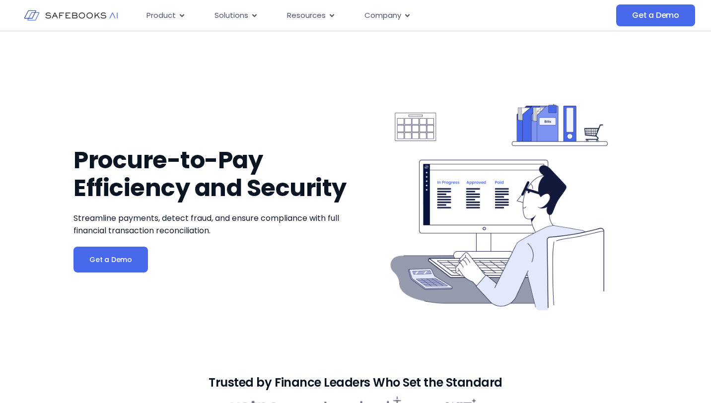 This screenshot has height=403, width=711. What do you see at coordinates (212, 174) in the screenshot?
I see `h1: Procure-to-Pay Efficiency and Security` at bounding box center [212, 174].